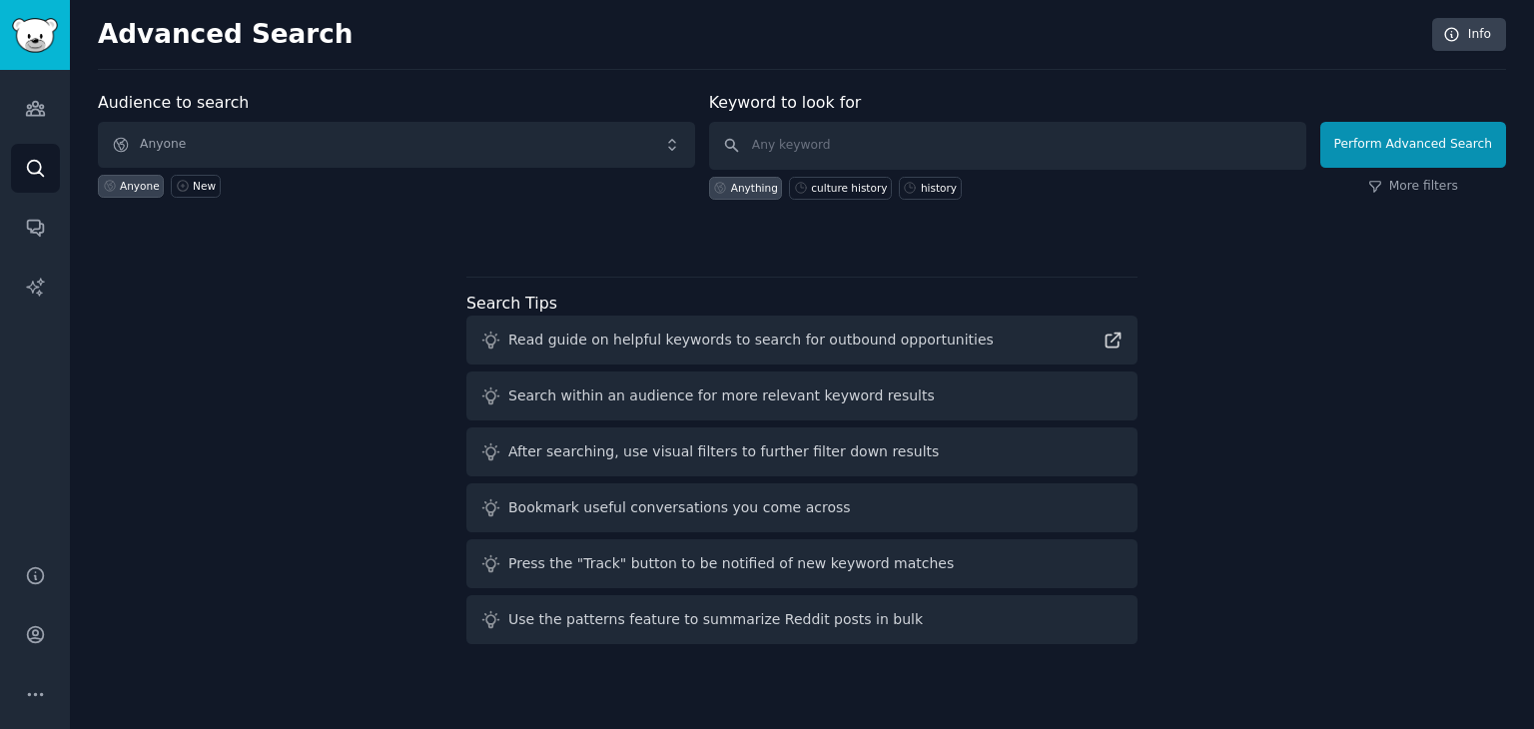  Describe the element at coordinates (195, 186) in the screenshot. I see `a: New` at that location.